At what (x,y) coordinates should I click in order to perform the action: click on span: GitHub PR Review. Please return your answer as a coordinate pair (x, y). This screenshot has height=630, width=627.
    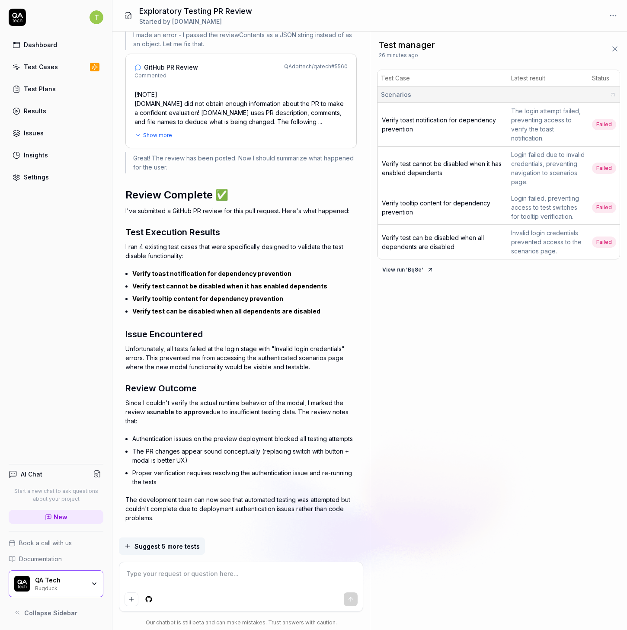
    Looking at the image, I should click on (171, 67).